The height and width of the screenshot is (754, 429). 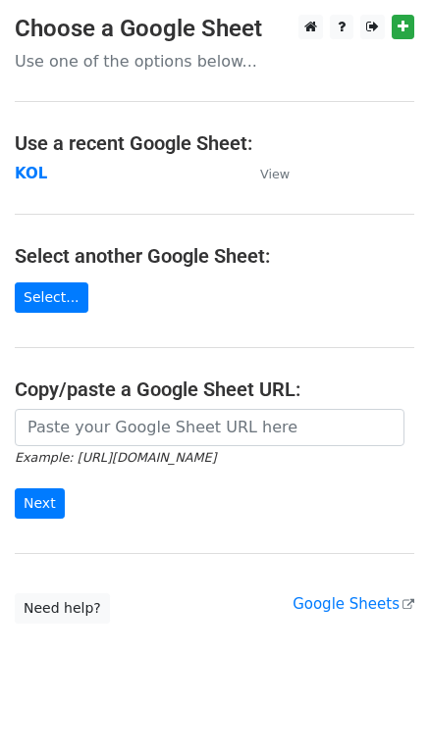 What do you see at coordinates (214, 389) in the screenshot?
I see `h4: Copy/paste a Google Sheet URL:` at bounding box center [214, 389].